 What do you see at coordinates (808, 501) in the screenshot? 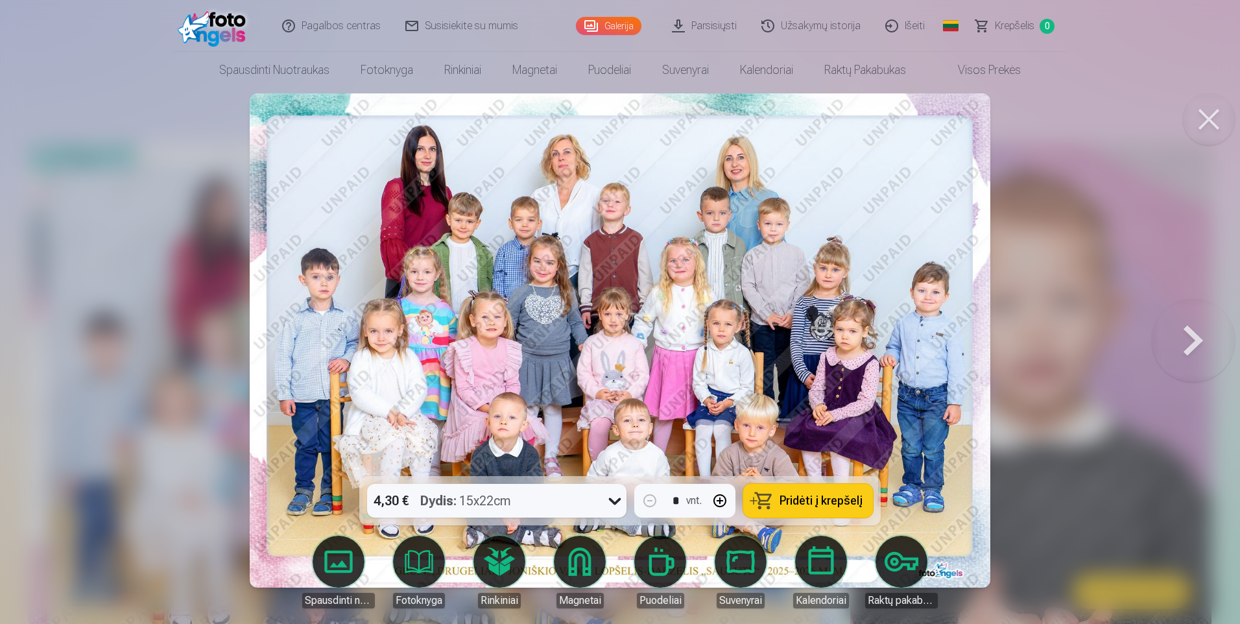
I see `button: Pridėti į krepšelį` at bounding box center [808, 501].